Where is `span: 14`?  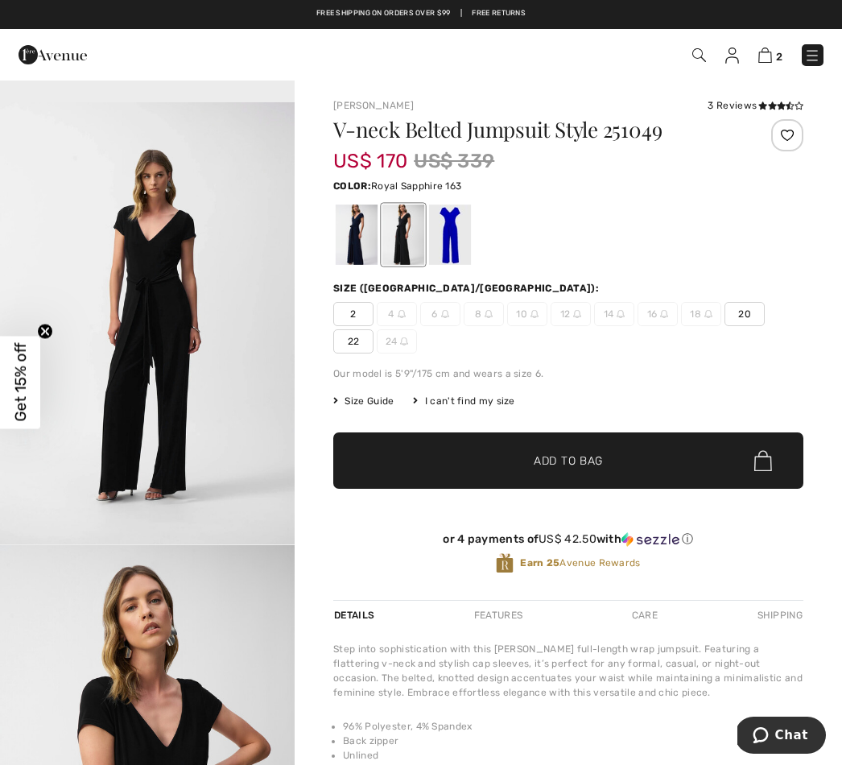 span: 14 is located at coordinates (614, 314).